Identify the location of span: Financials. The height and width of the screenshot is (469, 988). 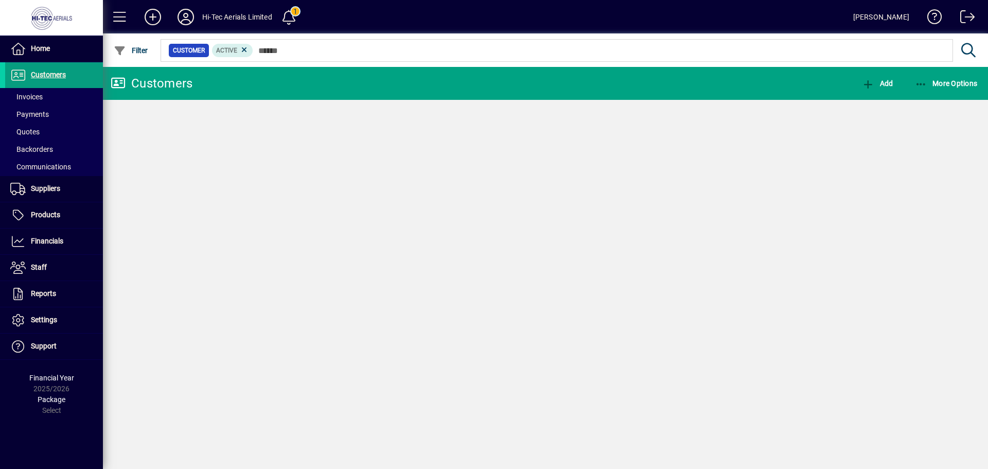
(47, 241).